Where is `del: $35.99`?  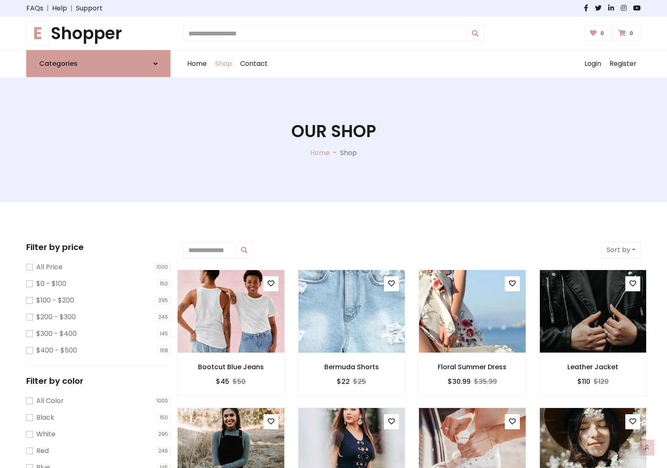 del: $35.99 is located at coordinates (486, 382).